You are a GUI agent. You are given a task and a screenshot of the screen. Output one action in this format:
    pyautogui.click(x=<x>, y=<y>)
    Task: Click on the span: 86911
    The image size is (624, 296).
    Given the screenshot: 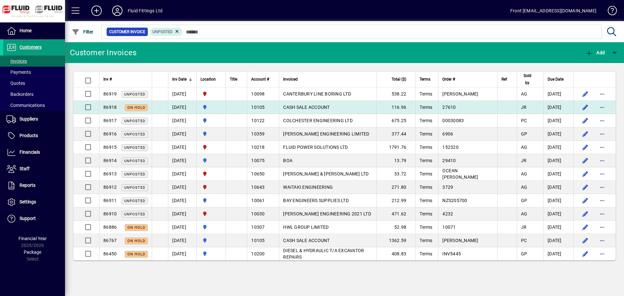 What is the action you would take?
    pyautogui.click(x=110, y=200)
    